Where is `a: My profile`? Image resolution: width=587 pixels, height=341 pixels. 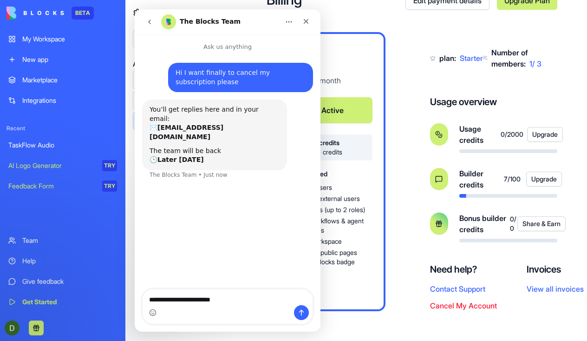 a: My profile is located at coordinates (185, 39).